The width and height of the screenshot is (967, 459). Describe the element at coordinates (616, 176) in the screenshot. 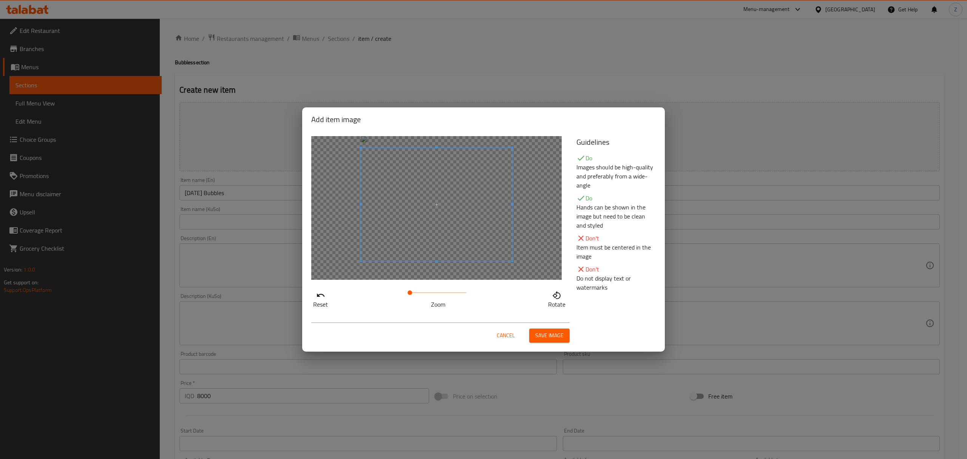

I see `p: Images should be high-quality and preferably from a wide-angle` at that location.